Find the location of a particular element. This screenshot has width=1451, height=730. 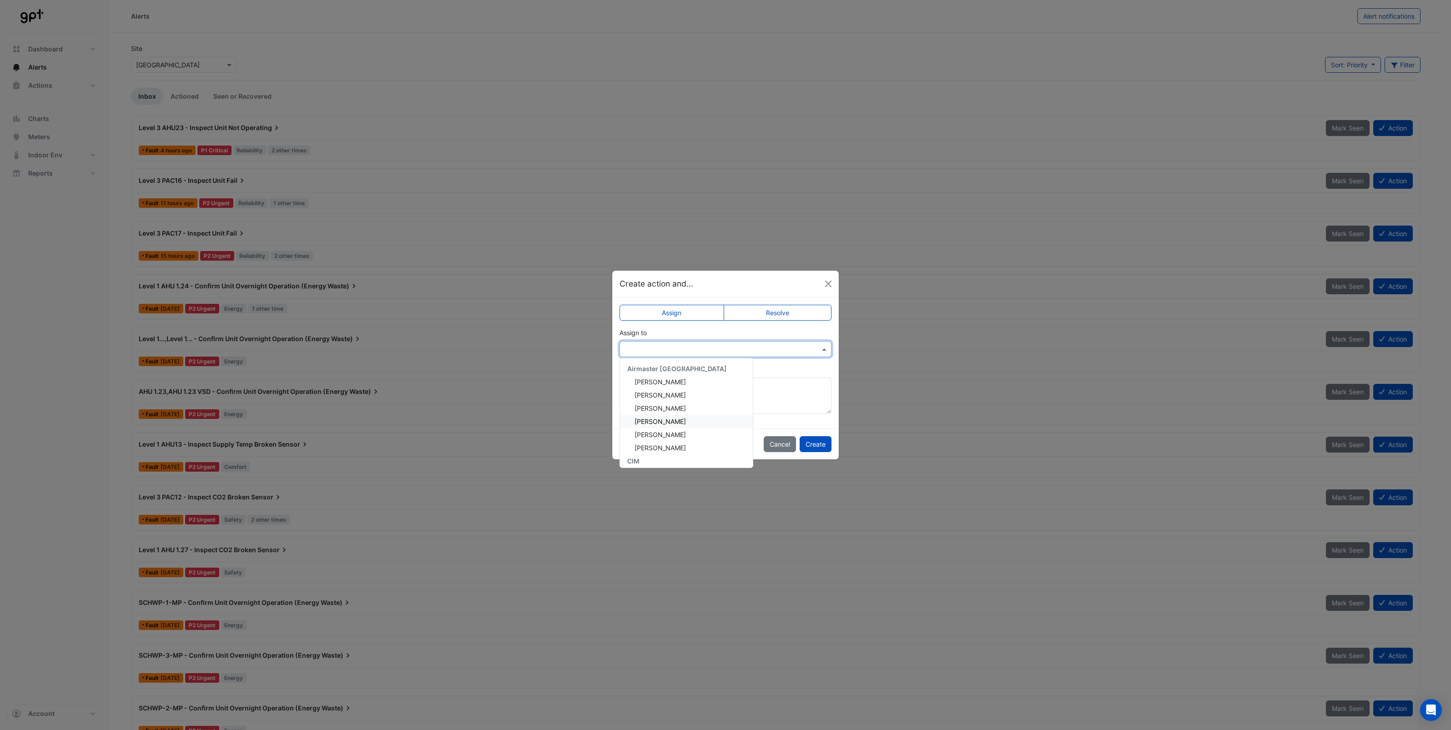

button: Close is located at coordinates (828, 284).